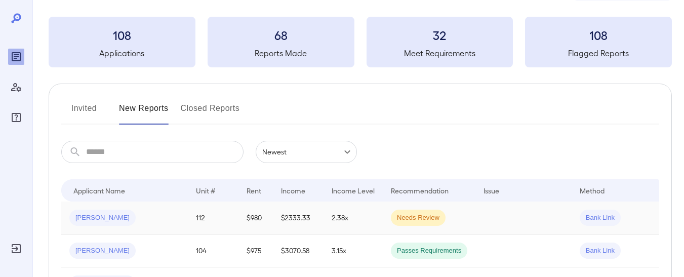 The width and height of the screenshot is (684, 277). Describe the element at coordinates (418, 218) in the screenshot. I see `span: Needs Review` at that location.